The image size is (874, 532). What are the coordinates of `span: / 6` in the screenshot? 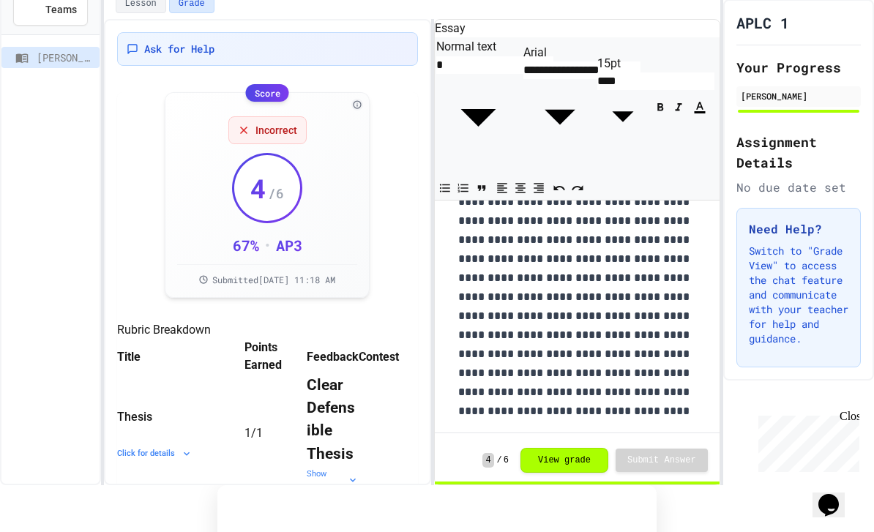 It's located at (276, 193).